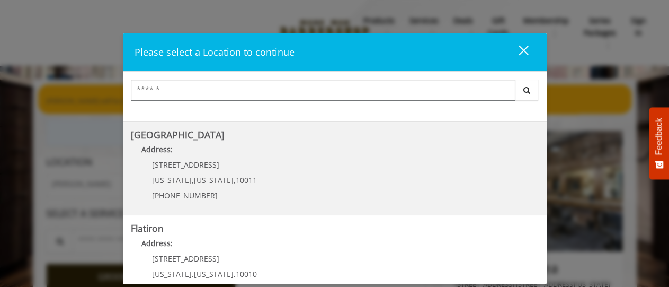 The width and height of the screenshot is (669, 287). Describe the element at coordinates (147, 228) in the screenshot. I see `b: Flatiron` at that location.